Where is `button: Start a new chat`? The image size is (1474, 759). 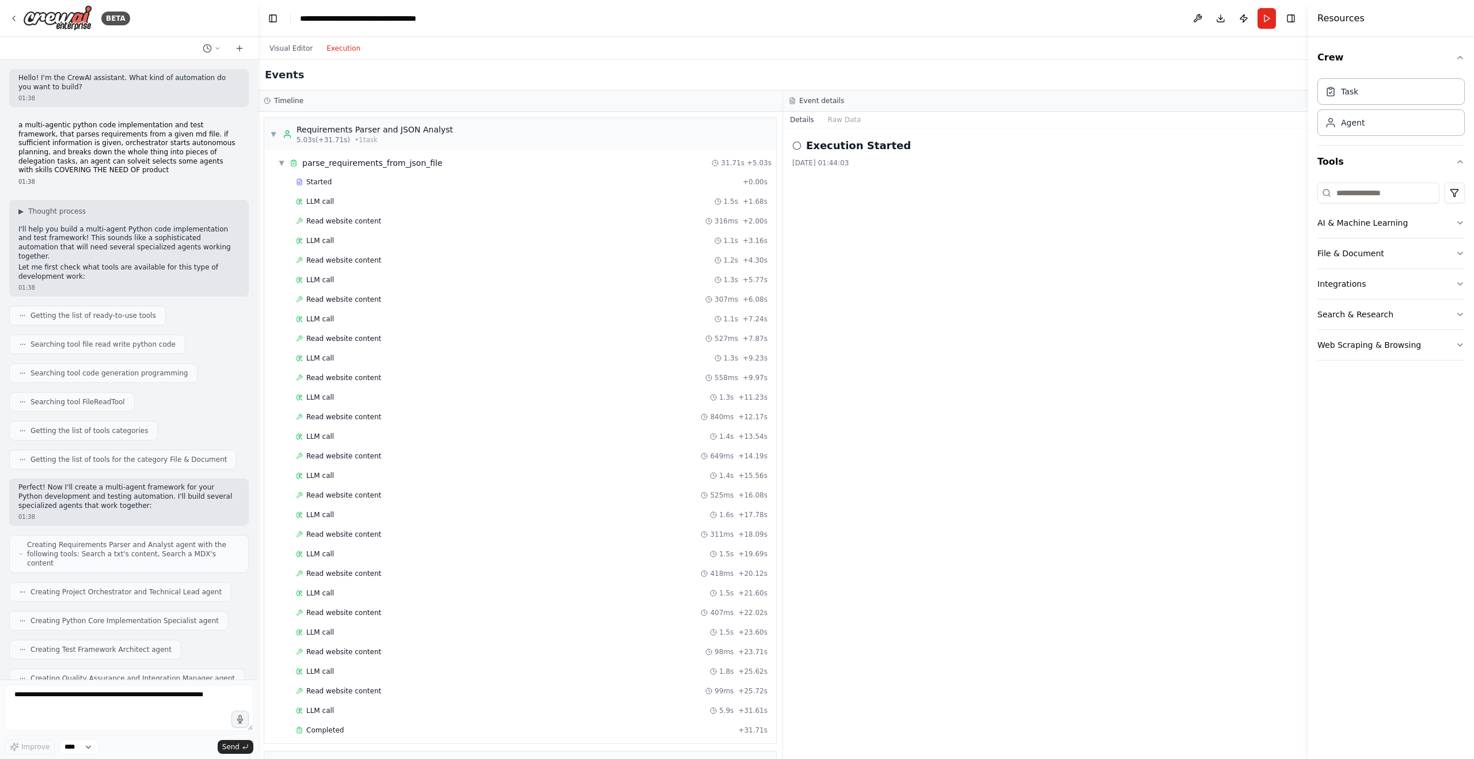 button: Start a new chat is located at coordinates (240, 48).